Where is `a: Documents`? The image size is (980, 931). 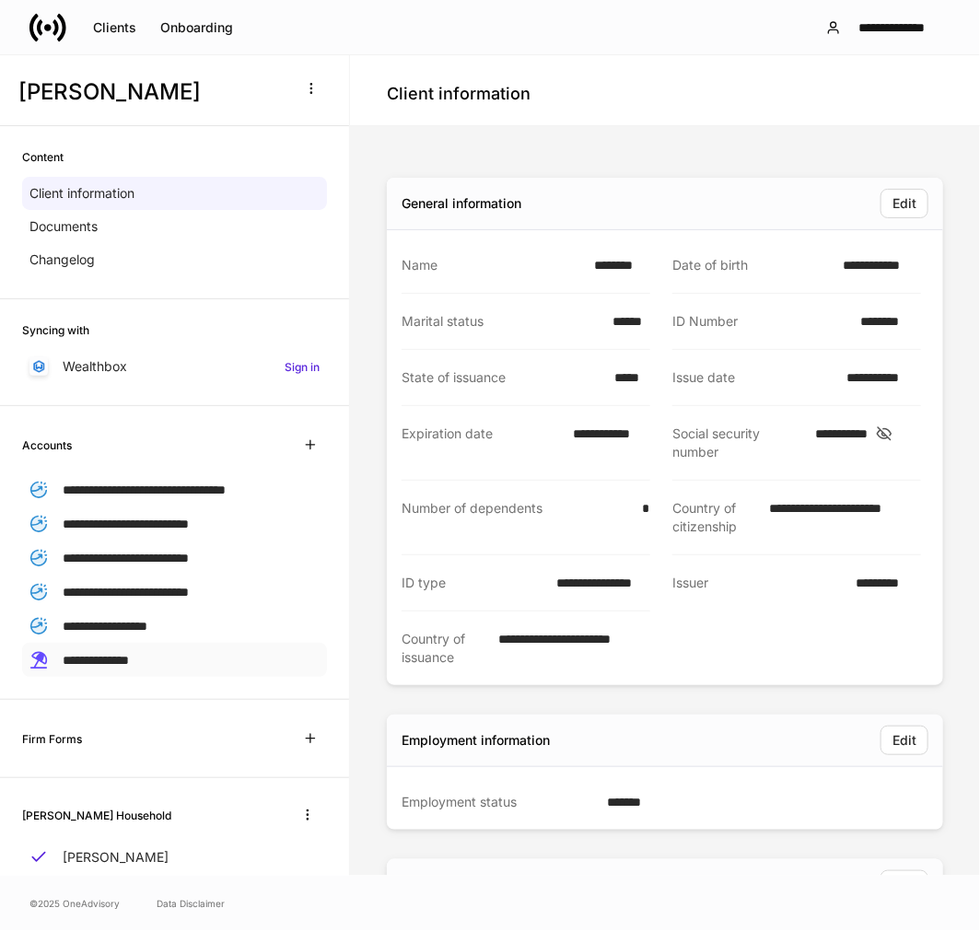
a: Documents is located at coordinates (174, 227).